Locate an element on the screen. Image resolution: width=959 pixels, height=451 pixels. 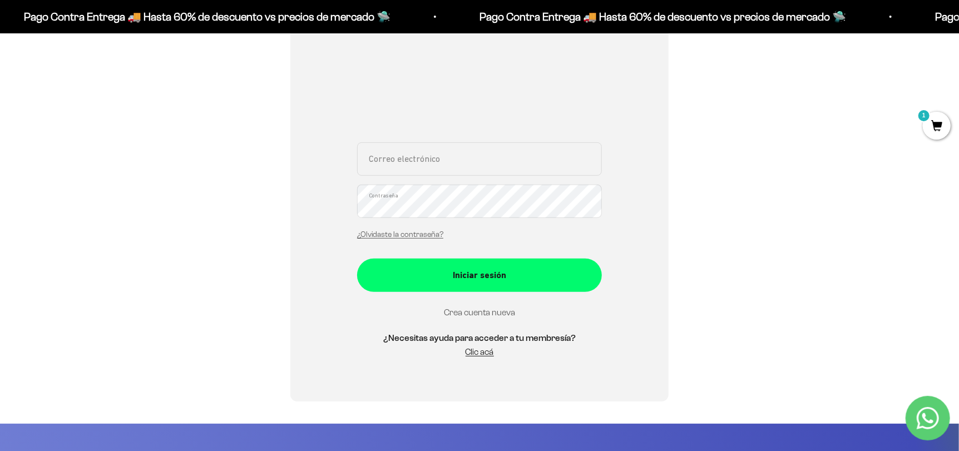
button: Iniciar sesión is located at coordinates (479, 275).